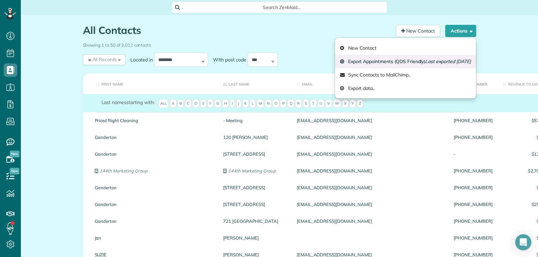  What do you see at coordinates (328, 104) in the screenshot?
I see `span: V` at bounding box center [328, 104].